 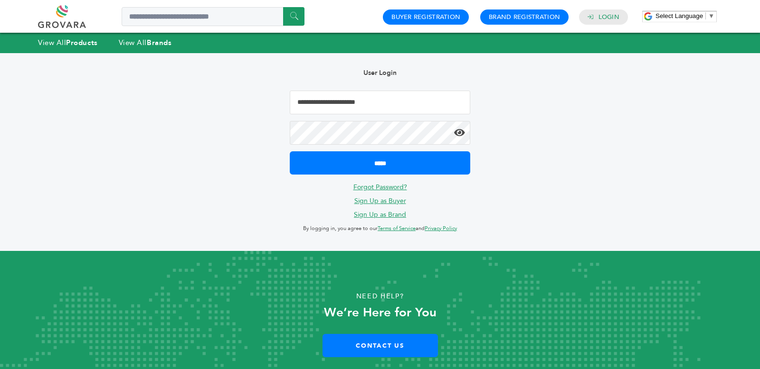 What do you see at coordinates (380, 201) in the screenshot?
I see `a: Sign Up as Buyer` at bounding box center [380, 201].